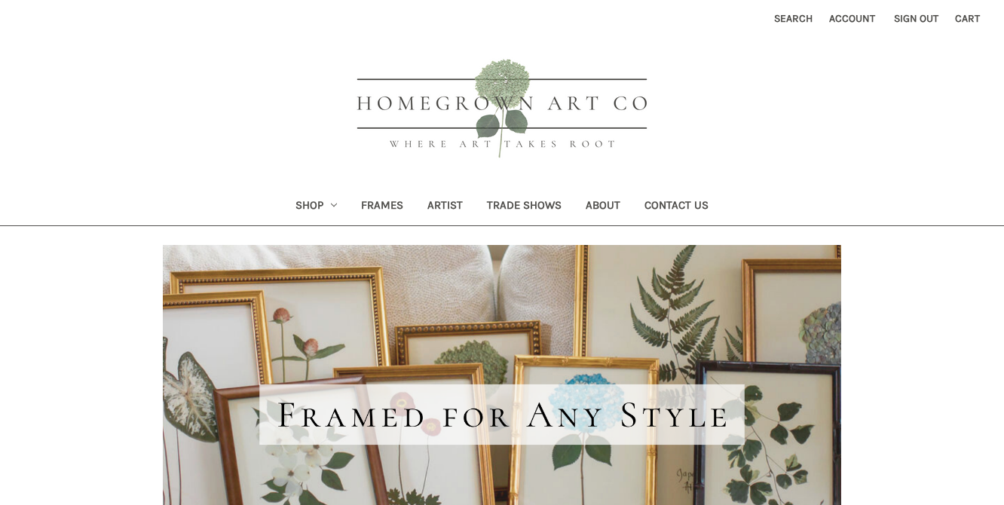 This screenshot has height=505, width=1004. I want to click on a: Contact Us, so click(676, 206).